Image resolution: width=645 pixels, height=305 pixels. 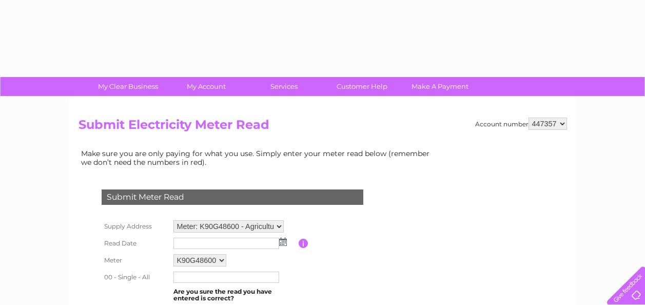 I want to click on h2: Submit Electricity Meter Read, so click(x=323, y=127).